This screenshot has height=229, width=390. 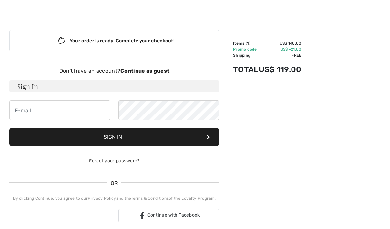 I want to click on td: Shipping, so click(x=246, y=55).